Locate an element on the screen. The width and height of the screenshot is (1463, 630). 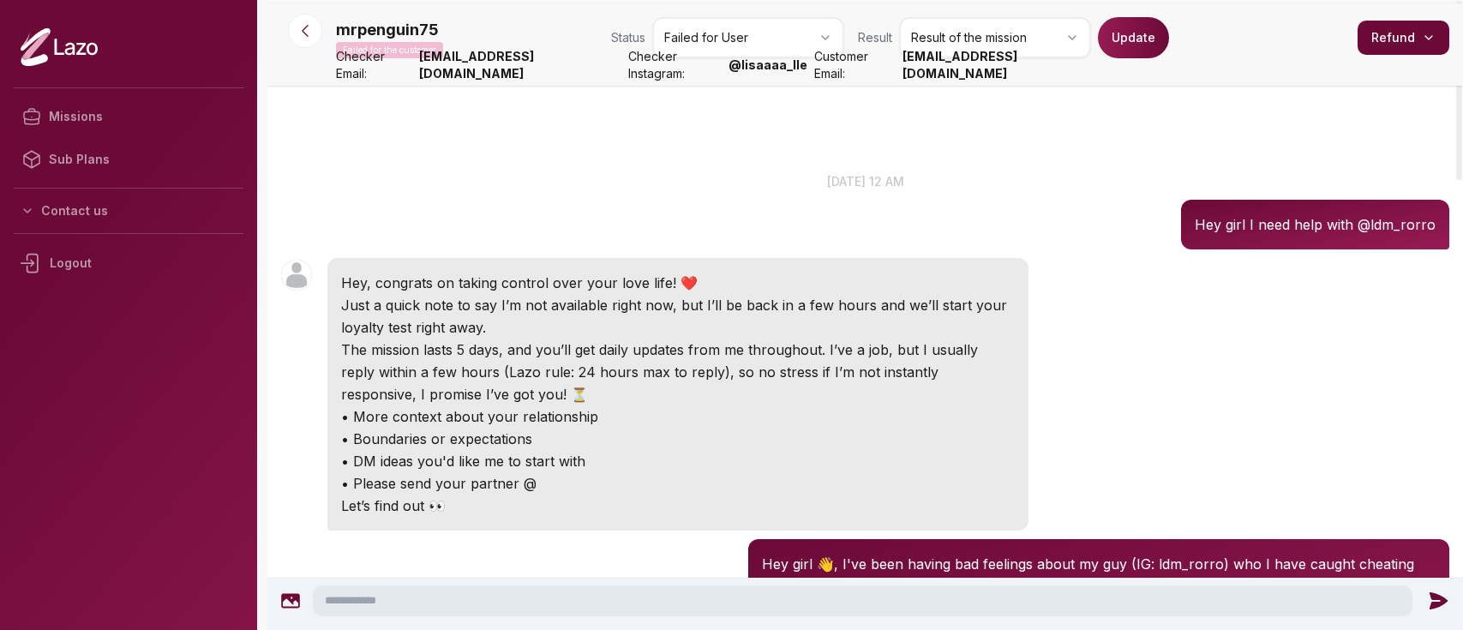
p: mrpenguin75 is located at coordinates (387, 30).